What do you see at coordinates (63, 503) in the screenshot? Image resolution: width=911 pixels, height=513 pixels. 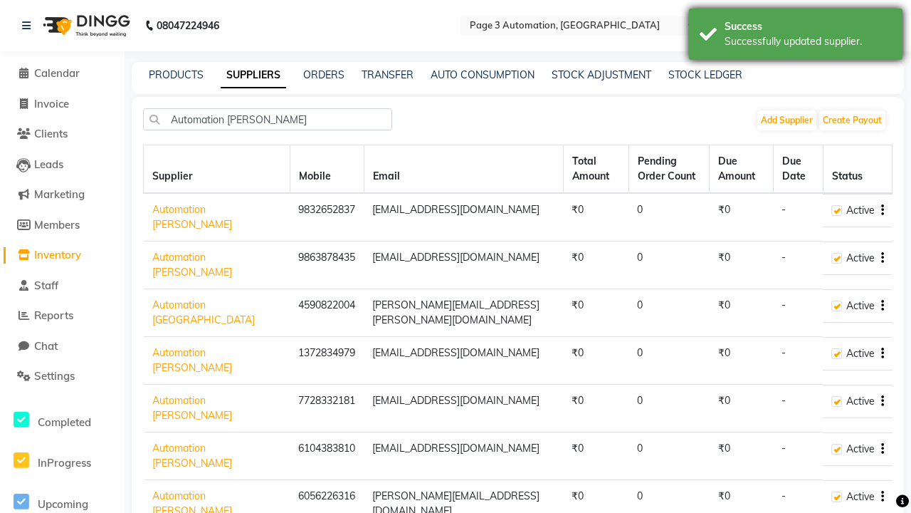 I see `span: Upcoming` at bounding box center [63, 503].